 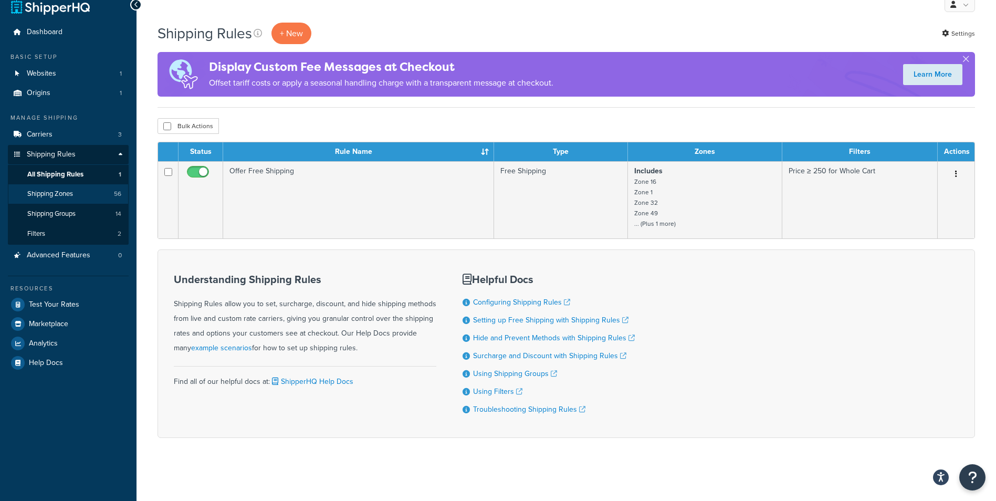 What do you see at coordinates (305, 378) in the screenshot?
I see `div: Find all of our helpful docs at:` at bounding box center [305, 378].